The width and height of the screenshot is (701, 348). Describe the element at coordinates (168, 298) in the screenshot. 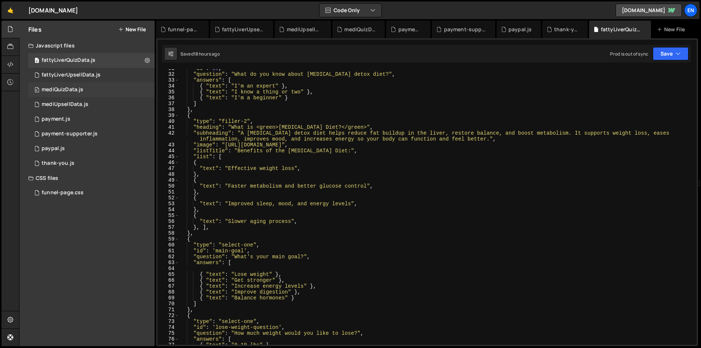

I see `div: 69` at that location.